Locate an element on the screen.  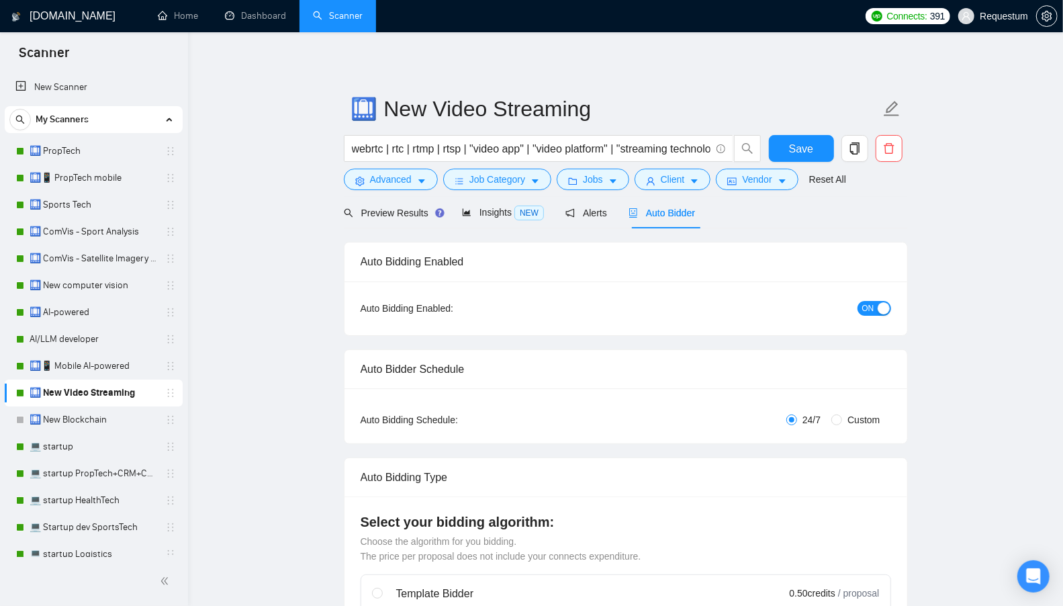
span: edit is located at coordinates (892, 109).